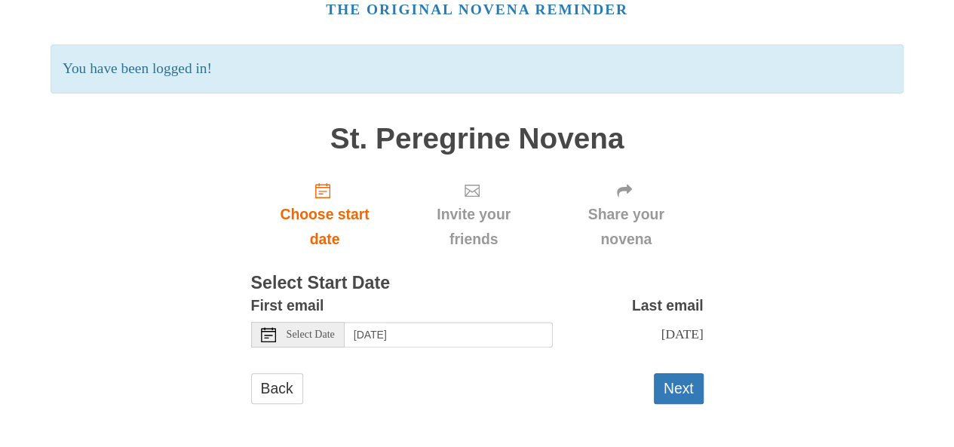 The height and width of the screenshot is (447, 954). I want to click on button: Next, so click(679, 389).